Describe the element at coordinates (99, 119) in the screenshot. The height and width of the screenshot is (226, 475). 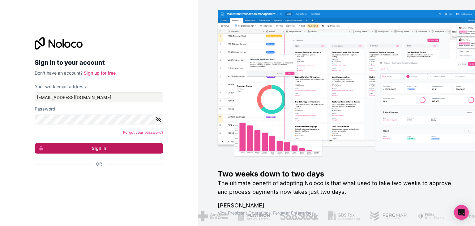
I see `input: Password` at that location.